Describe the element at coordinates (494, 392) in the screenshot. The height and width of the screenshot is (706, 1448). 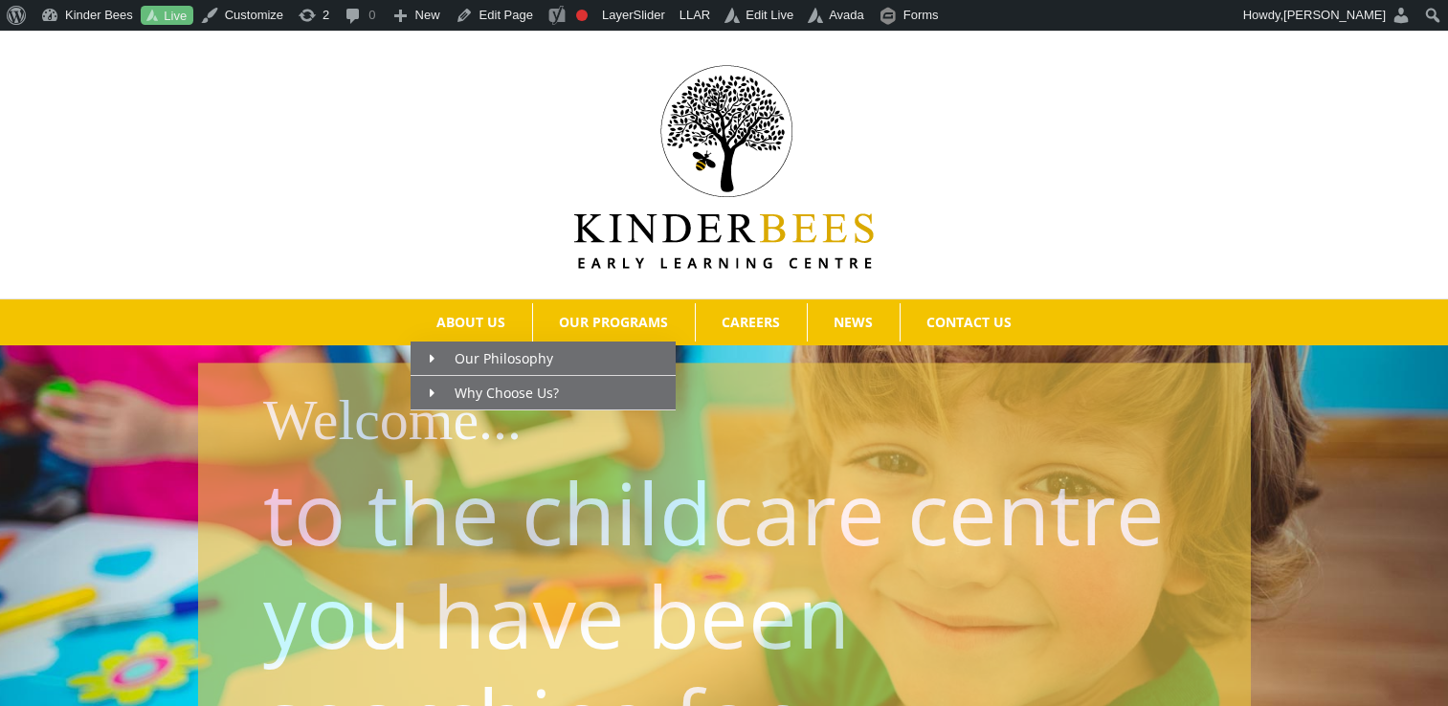
I see `span: Why Choose Us?` at that location.